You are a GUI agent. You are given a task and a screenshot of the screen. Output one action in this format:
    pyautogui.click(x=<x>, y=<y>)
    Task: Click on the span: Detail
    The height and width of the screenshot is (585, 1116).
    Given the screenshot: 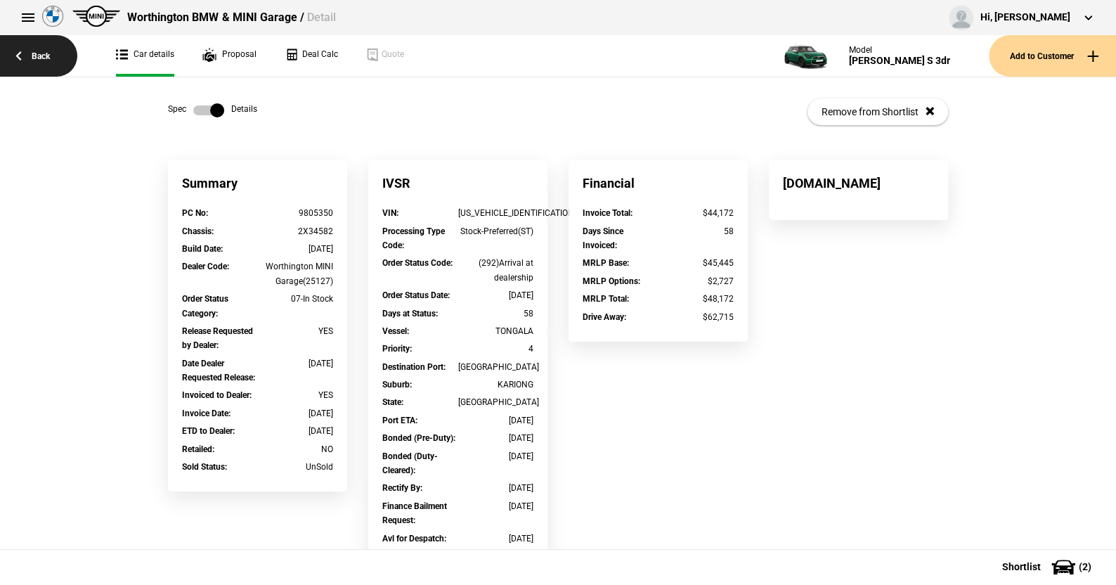 What is the action you would take?
    pyautogui.click(x=320, y=17)
    